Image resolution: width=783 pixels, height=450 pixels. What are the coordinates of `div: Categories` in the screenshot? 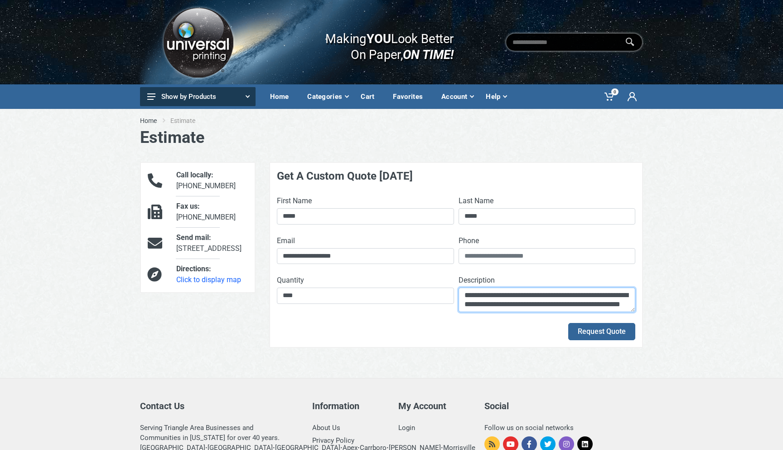 It's located at (328, 97).